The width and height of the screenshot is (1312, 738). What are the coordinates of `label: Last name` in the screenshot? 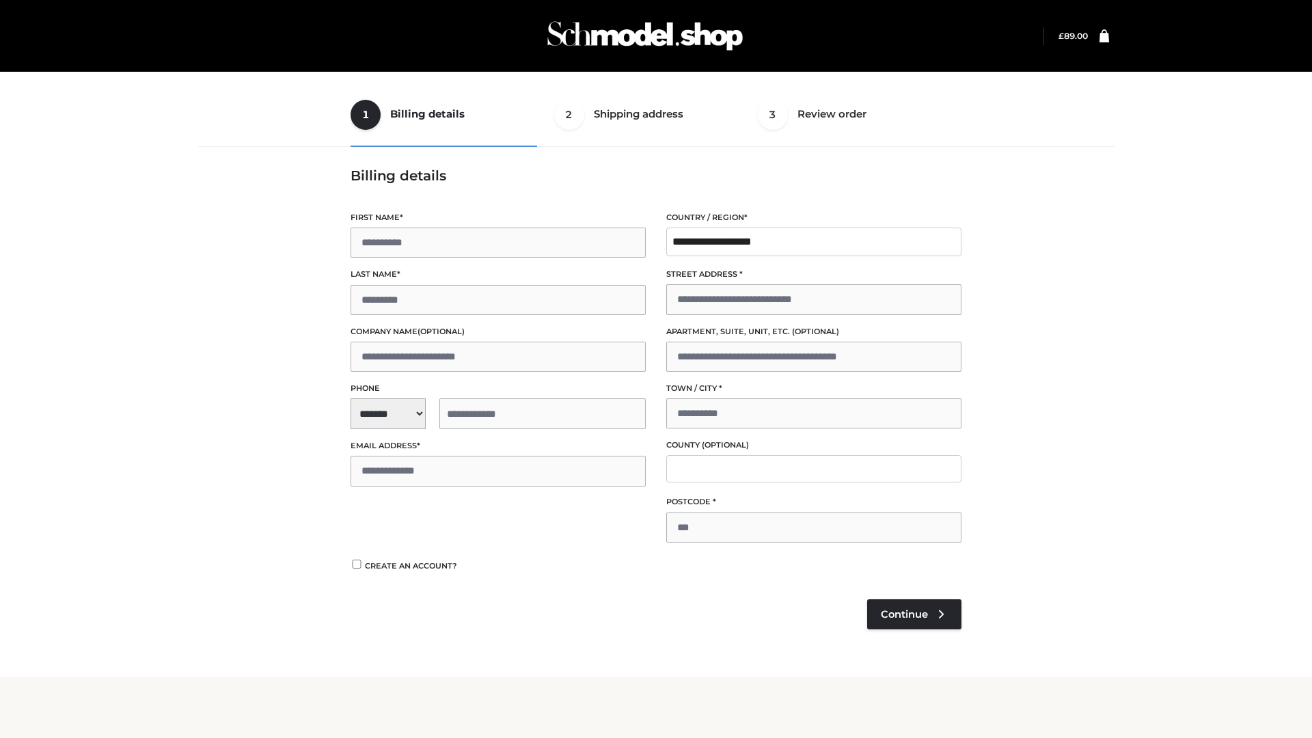 It's located at (498, 274).